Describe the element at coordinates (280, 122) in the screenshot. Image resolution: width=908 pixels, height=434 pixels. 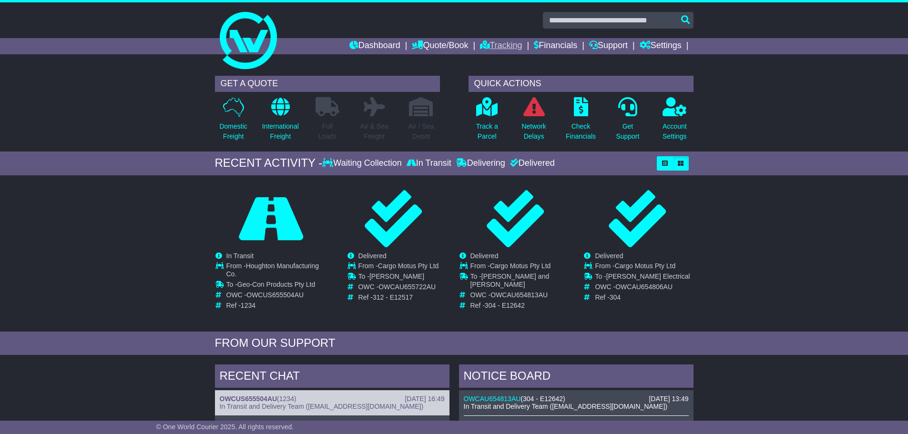
I see `a: InternationalFreight` at that location.